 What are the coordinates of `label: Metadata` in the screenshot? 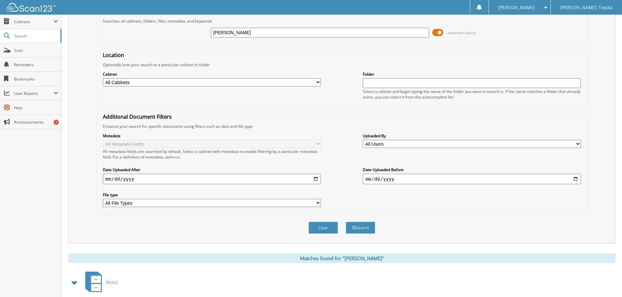 It's located at (212, 136).